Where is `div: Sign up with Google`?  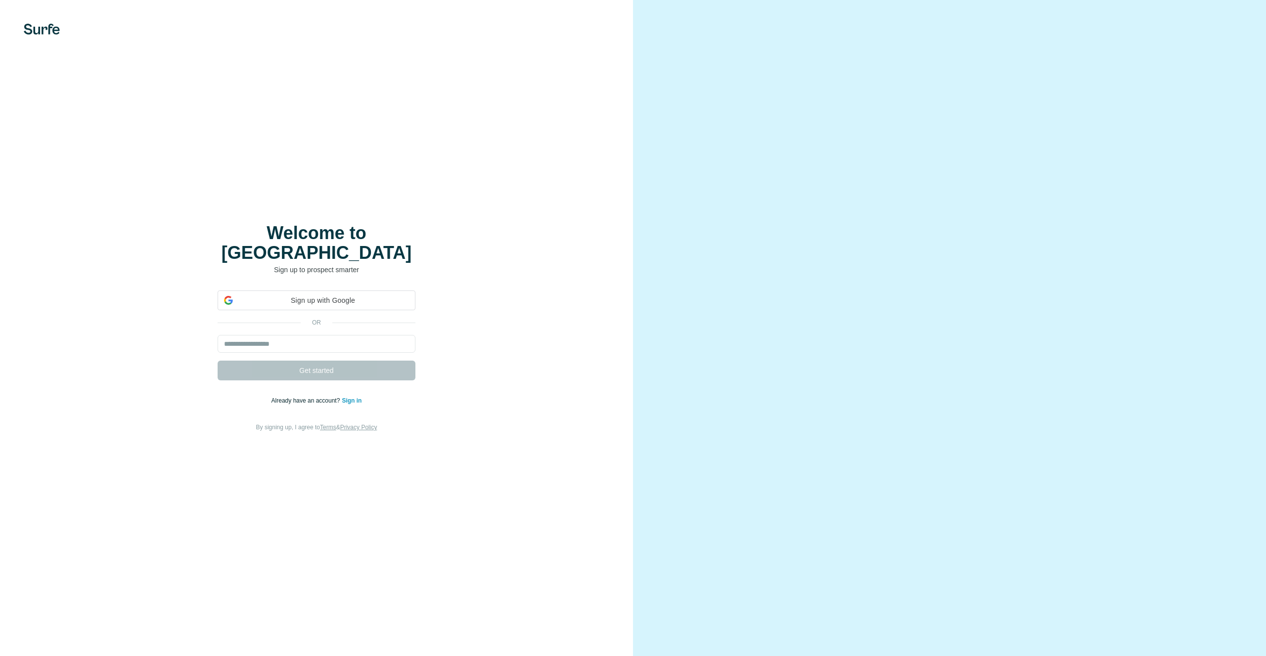
div: Sign up with Google is located at coordinates (316, 301).